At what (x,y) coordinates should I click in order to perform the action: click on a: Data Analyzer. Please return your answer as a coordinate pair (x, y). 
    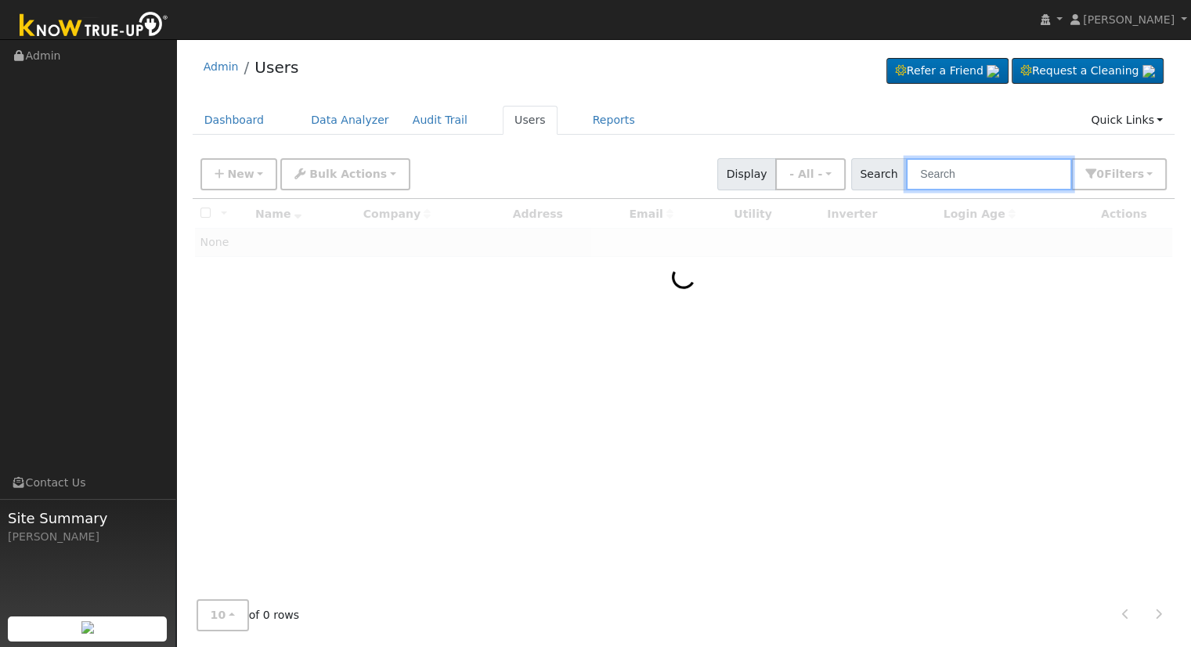
    Looking at the image, I should click on (350, 120).